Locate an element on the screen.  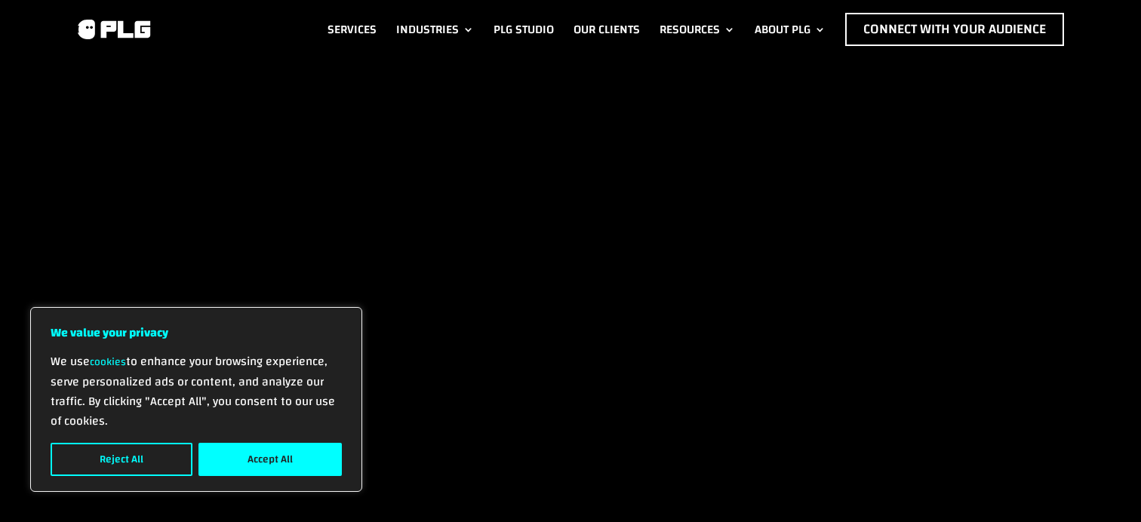
a: About PLG is located at coordinates (790, 29).